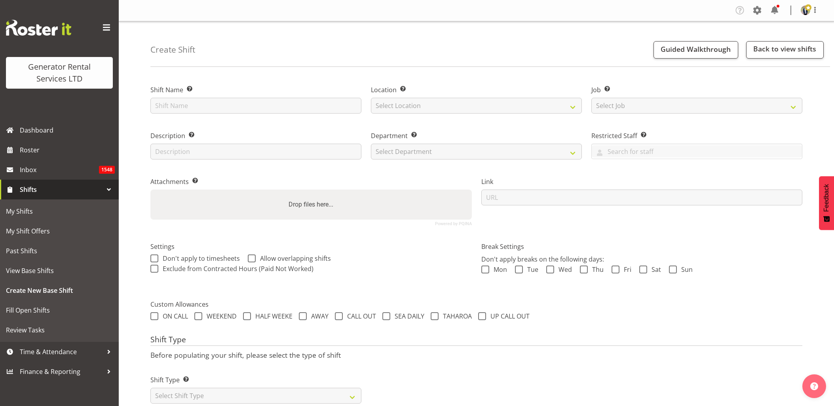 This screenshot has width=834, height=406. What do you see at coordinates (311, 205) in the screenshot?
I see `label: Drop files here...` at bounding box center [311, 205].